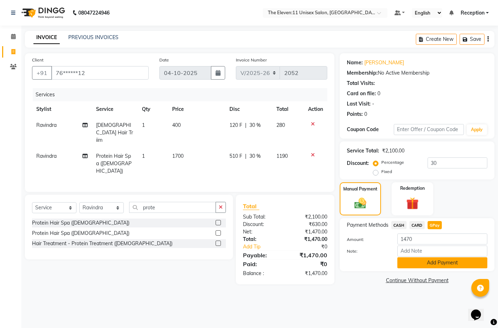 This screenshot has height=328, width=498. What do you see at coordinates (412, 204) in the screenshot?
I see `img: _gift.svg` at bounding box center [412, 204].